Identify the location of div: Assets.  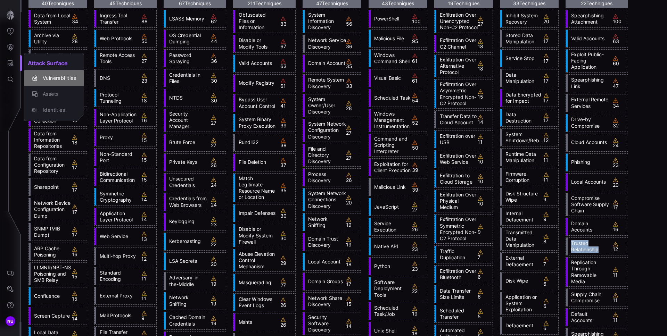
(58, 94).